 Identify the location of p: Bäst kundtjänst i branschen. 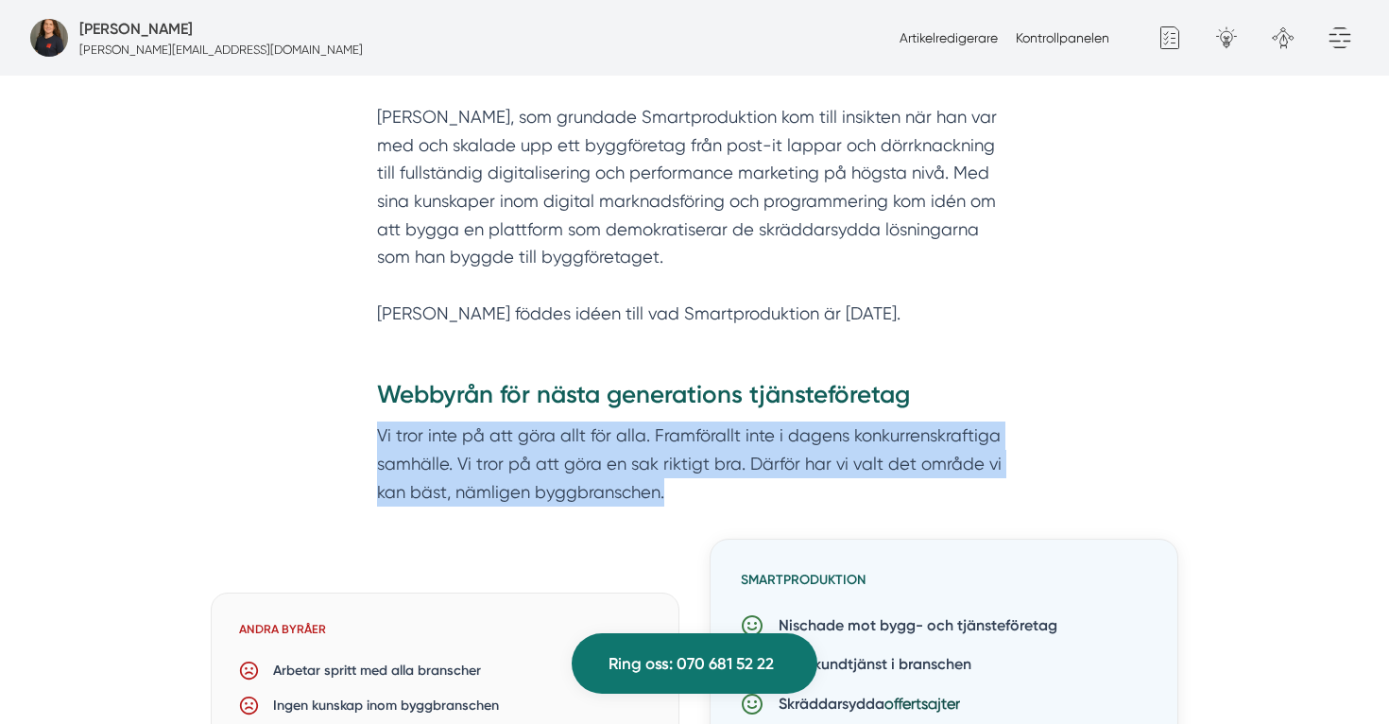
(868, 664).